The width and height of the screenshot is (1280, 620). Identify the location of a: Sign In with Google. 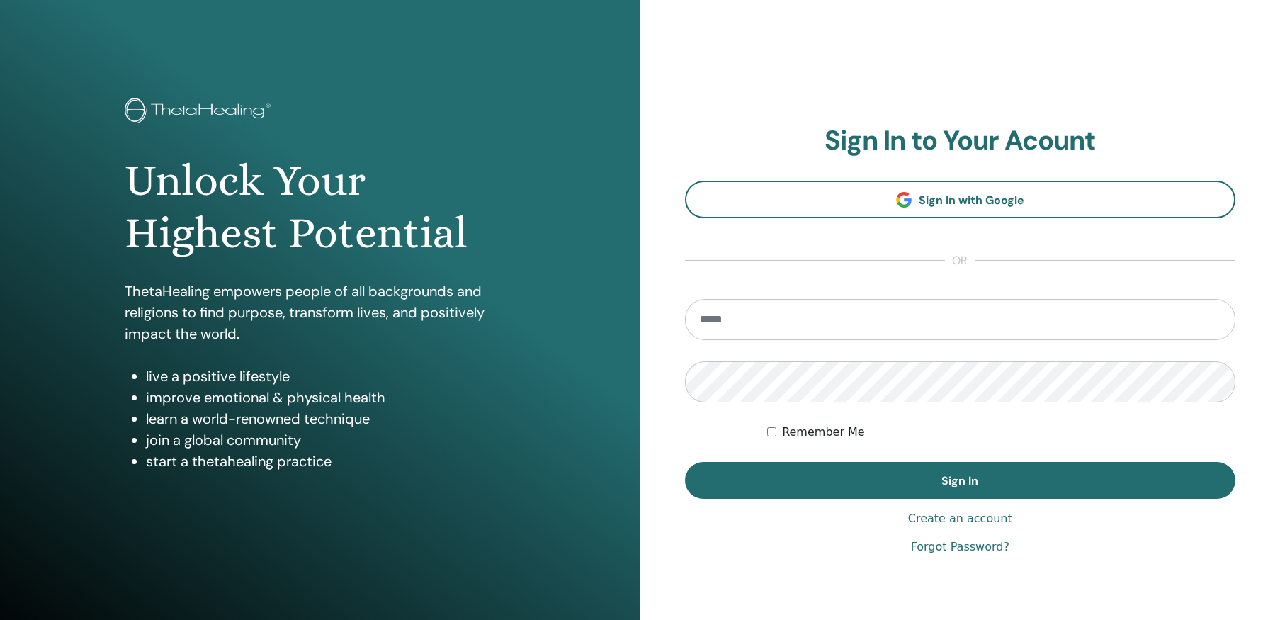
(961, 199).